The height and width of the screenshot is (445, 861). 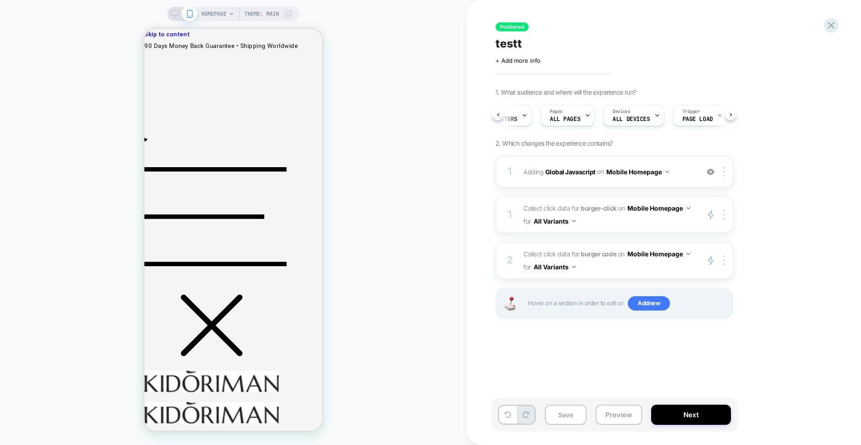 What do you see at coordinates (565, 415) in the screenshot?
I see `button: Save` at bounding box center [565, 415].